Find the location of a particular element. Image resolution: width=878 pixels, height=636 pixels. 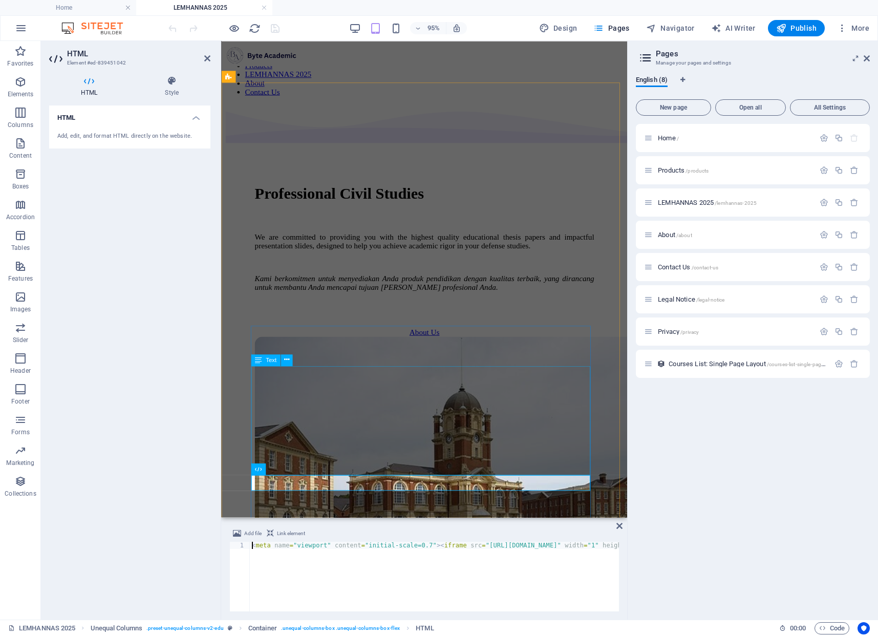

div: Add, edit, and format HTML directly on the website. is located at coordinates (129, 136).